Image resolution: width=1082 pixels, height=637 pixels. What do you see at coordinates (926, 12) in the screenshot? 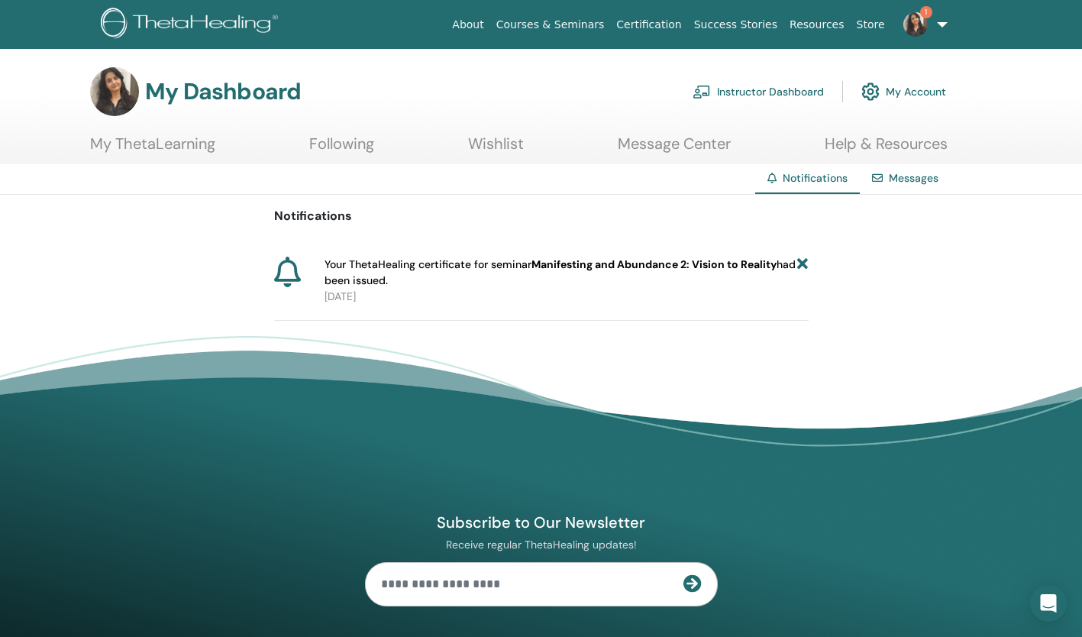
I see `span: 1` at bounding box center [926, 12].